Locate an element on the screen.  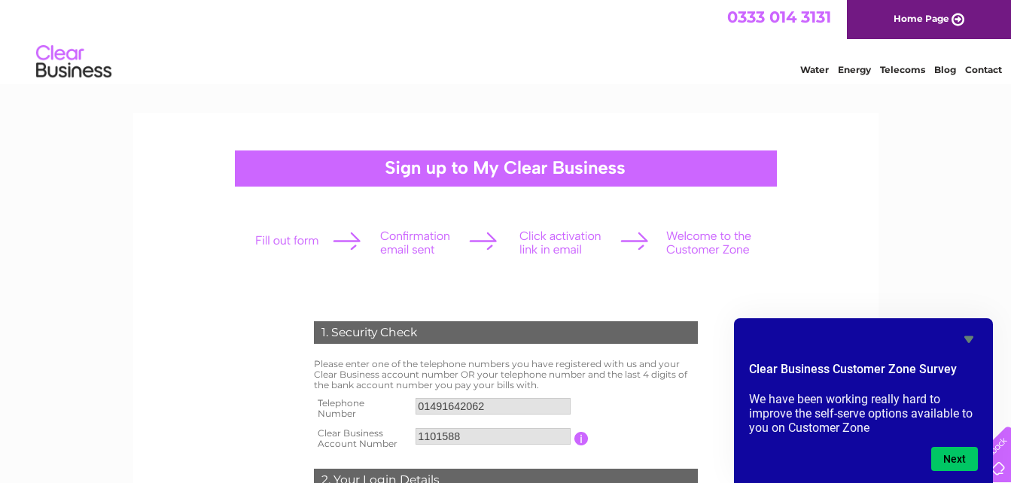
div: 1. Security Check is located at coordinates (506, 333).